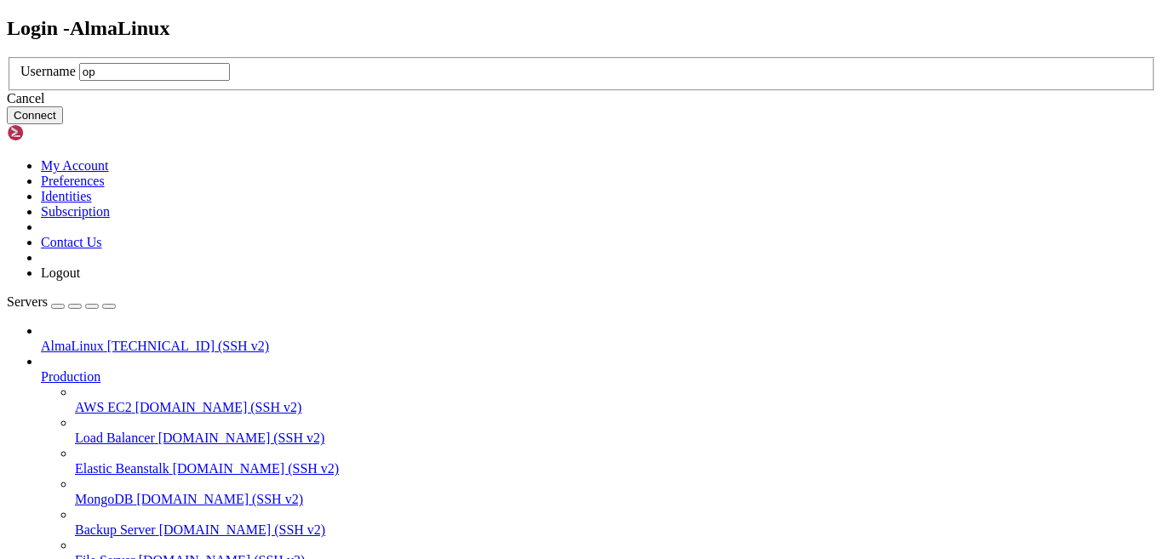 The image size is (1163, 559). I want to click on span: Backup Server, so click(115, 530).